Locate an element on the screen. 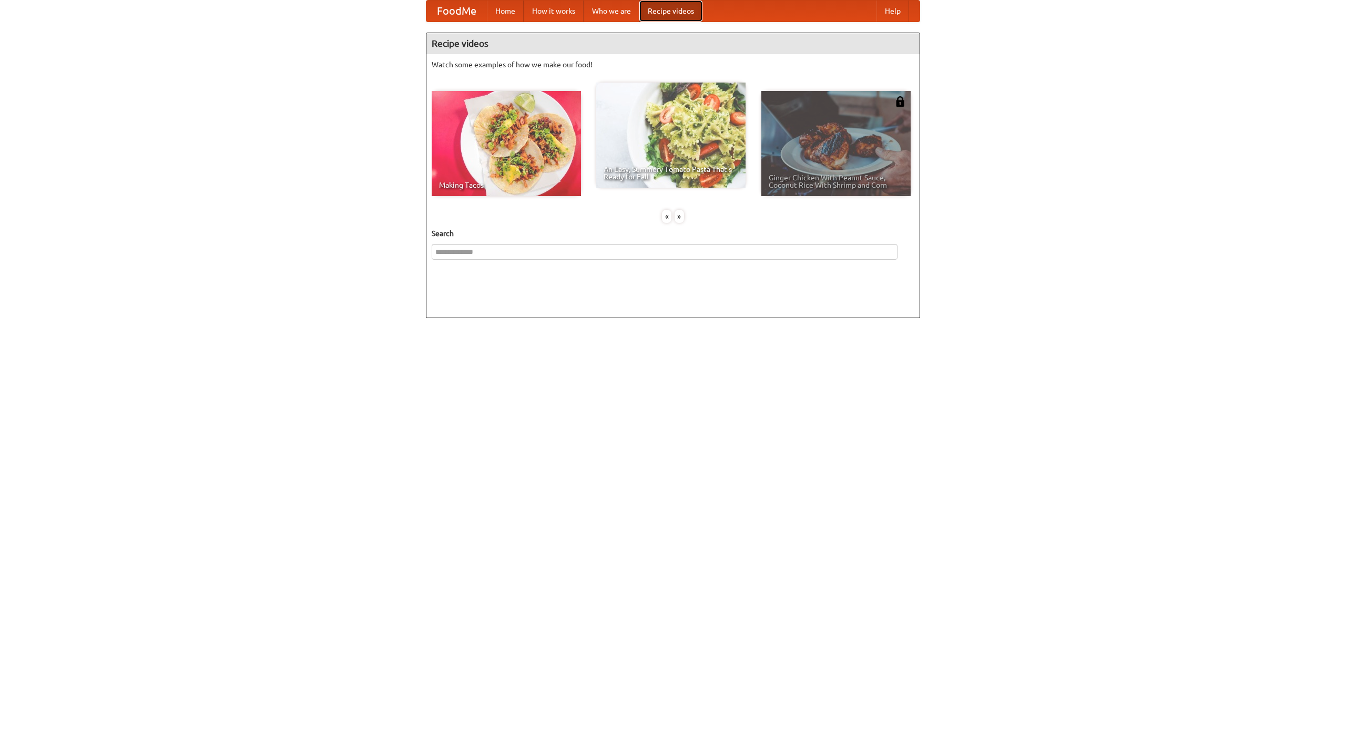  a: Making Tacos is located at coordinates (506, 144).